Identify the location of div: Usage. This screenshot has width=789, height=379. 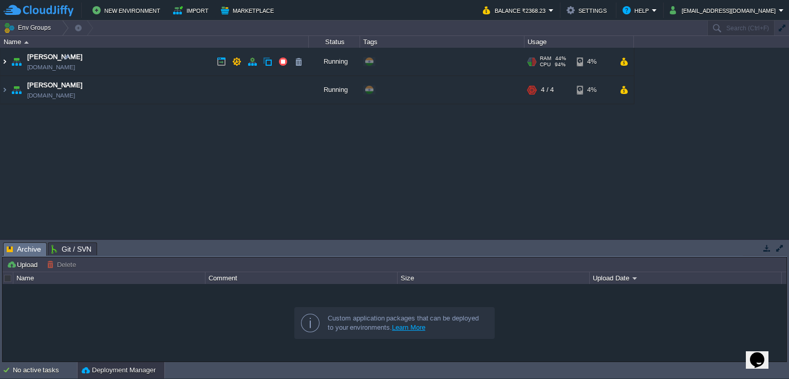
(579, 42).